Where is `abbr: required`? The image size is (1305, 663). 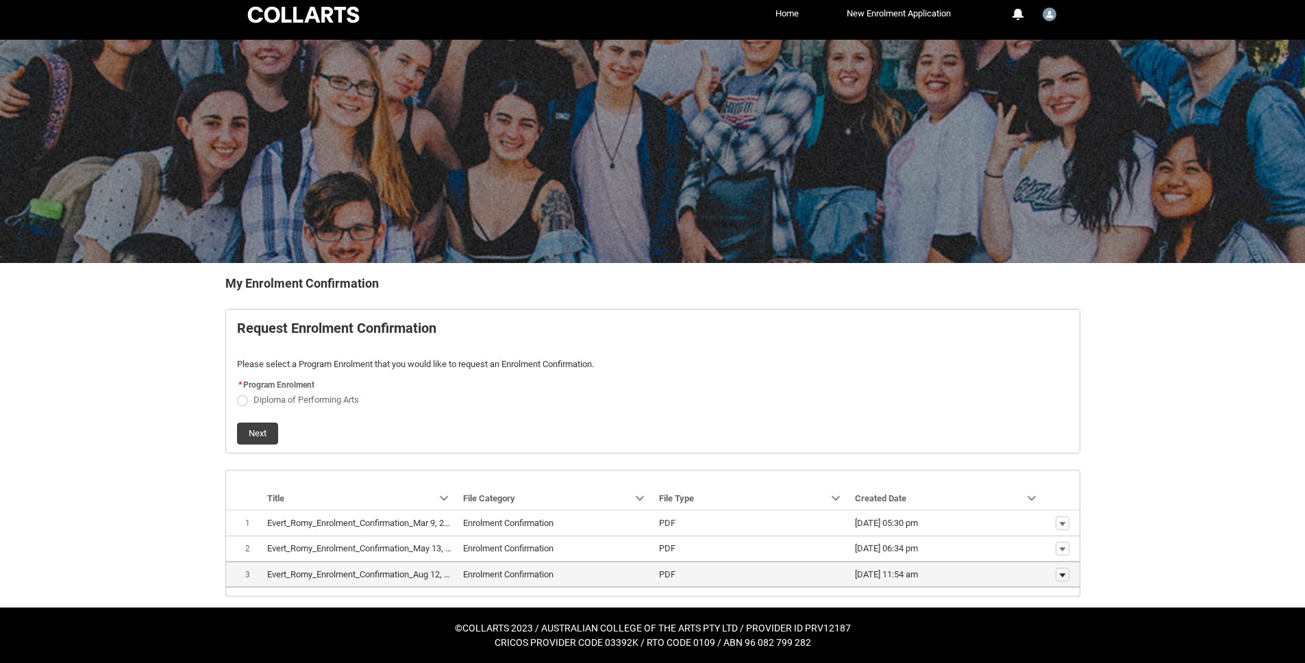 abbr: required is located at coordinates (240, 385).